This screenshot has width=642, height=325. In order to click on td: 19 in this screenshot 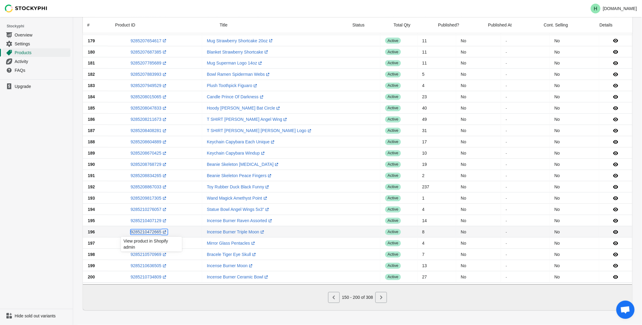, I will do `click(436, 164)`.